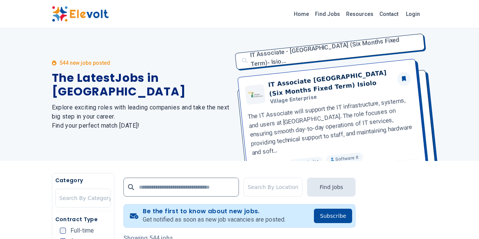 The image size is (479, 239). Describe the element at coordinates (413, 14) in the screenshot. I see `a: Login` at that location.